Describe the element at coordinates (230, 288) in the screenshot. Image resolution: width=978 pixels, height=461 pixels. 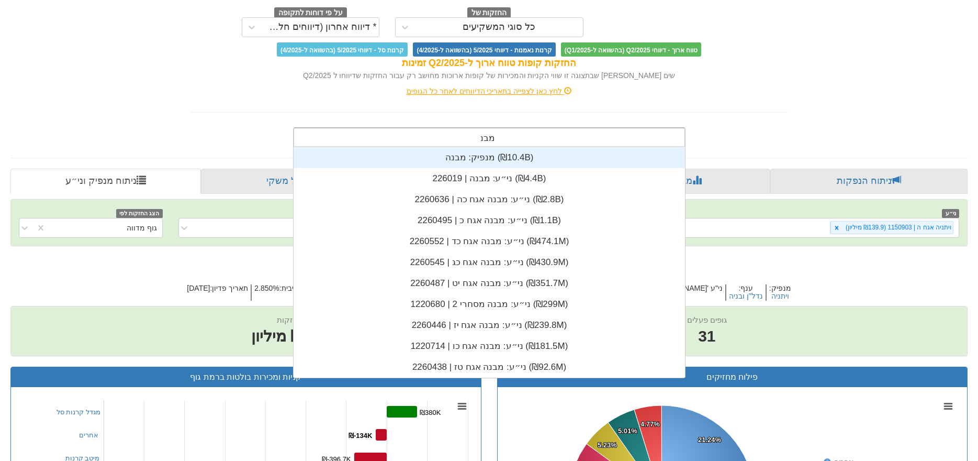
I see `font: תאריך פדיון` at that location.